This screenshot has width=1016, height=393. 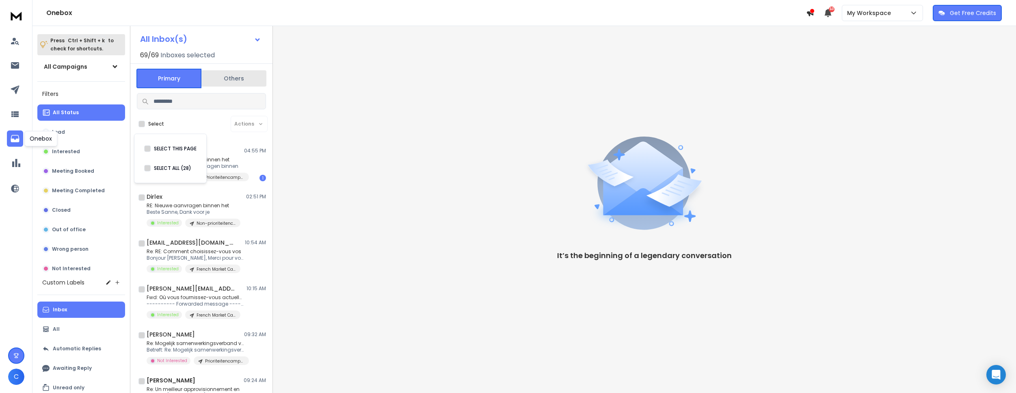 What do you see at coordinates (65, 67) in the screenshot?
I see `h1: All Campaigns` at bounding box center [65, 67].